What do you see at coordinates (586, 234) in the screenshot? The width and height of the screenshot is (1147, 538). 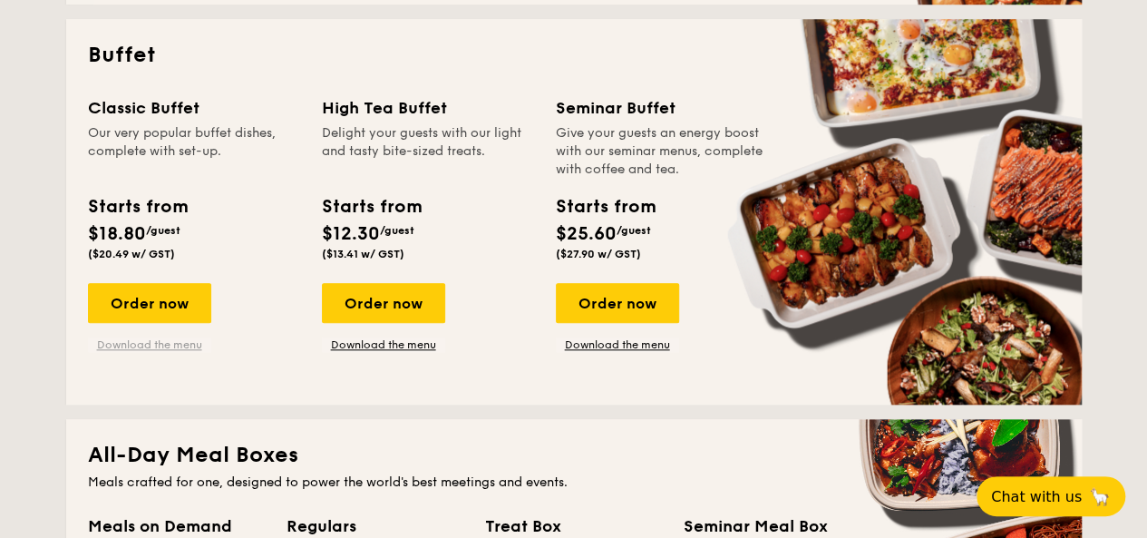 I see `span: $25.60` at bounding box center [586, 234].